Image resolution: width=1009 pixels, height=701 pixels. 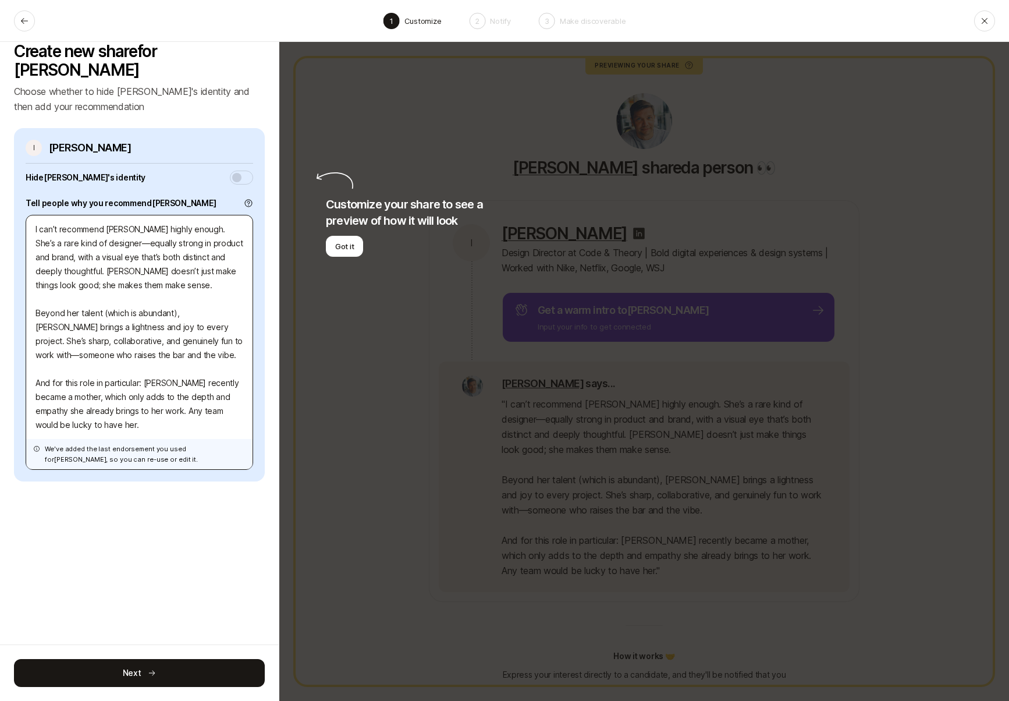 I want to click on p: Customize your share to see a preview of how it will look, so click(x=405, y=212).